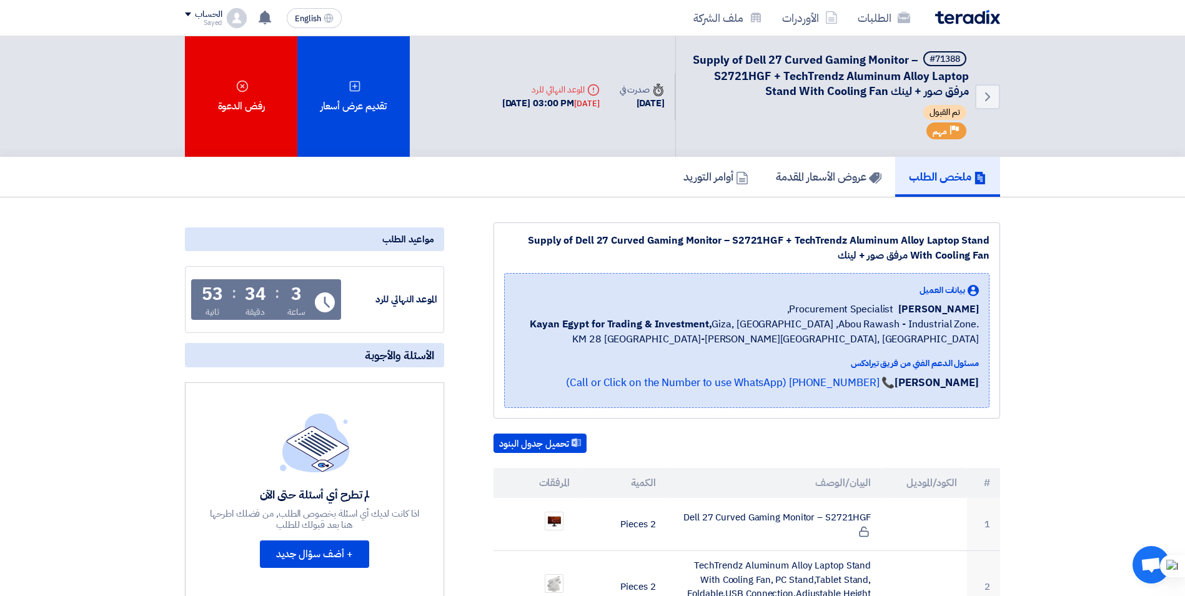 This screenshot has height=596, width=1185. I want to click on button: + أضف سؤال جديد, so click(314, 554).